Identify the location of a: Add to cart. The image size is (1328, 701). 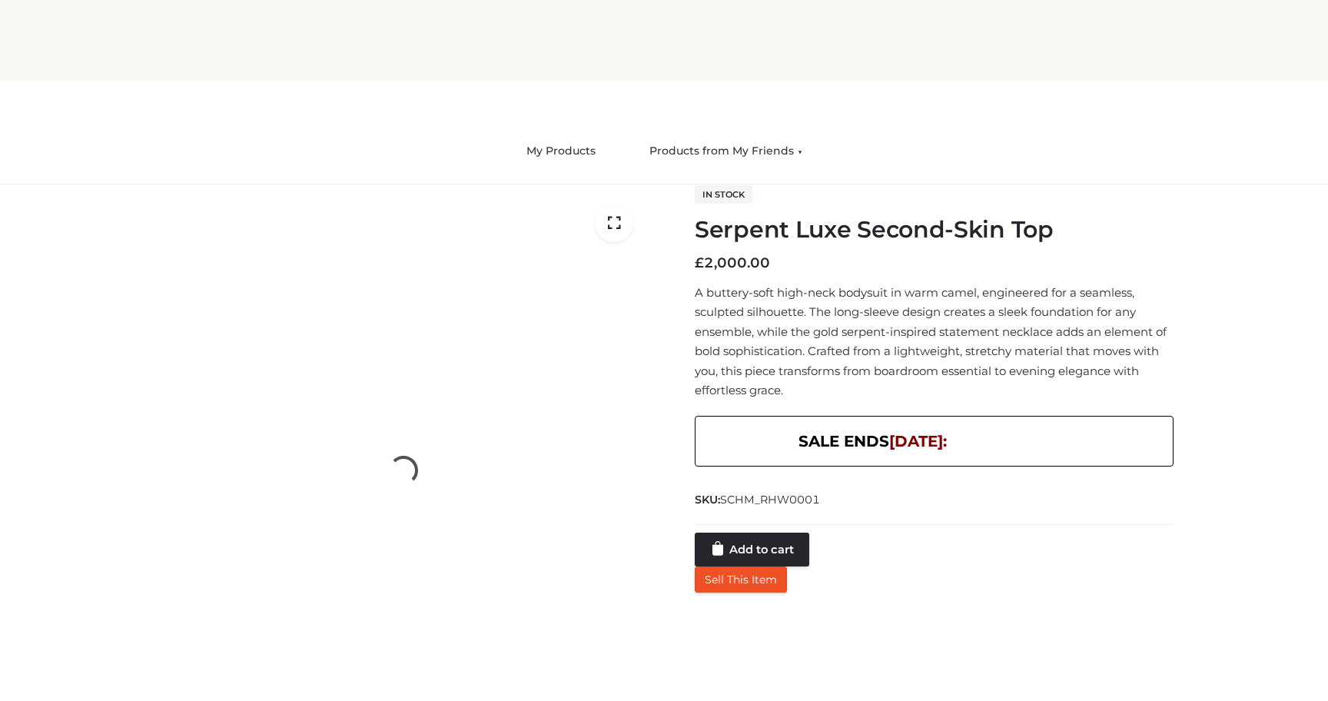
(752, 550).